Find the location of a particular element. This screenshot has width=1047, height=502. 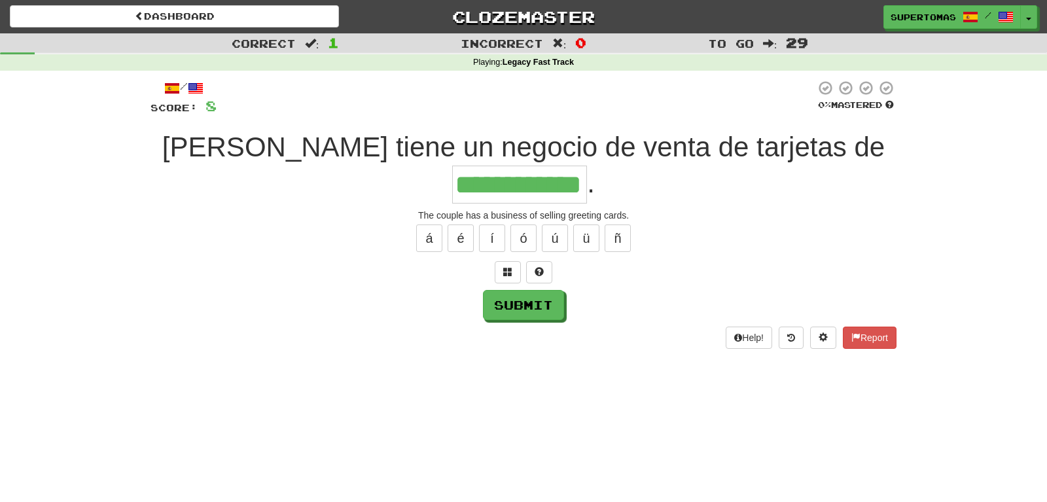

button: é is located at coordinates (461, 238).